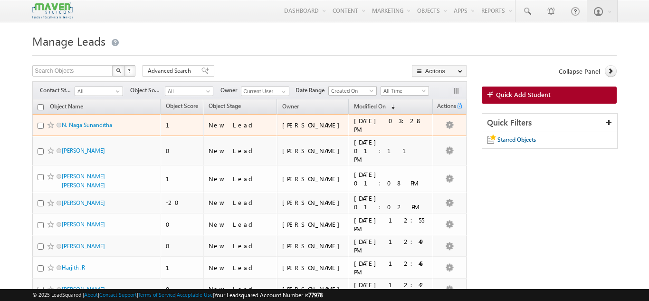 The height and width of the screenshot is (301, 649). Describe the element at coordinates (91, 294) in the screenshot. I see `a: About` at that location.